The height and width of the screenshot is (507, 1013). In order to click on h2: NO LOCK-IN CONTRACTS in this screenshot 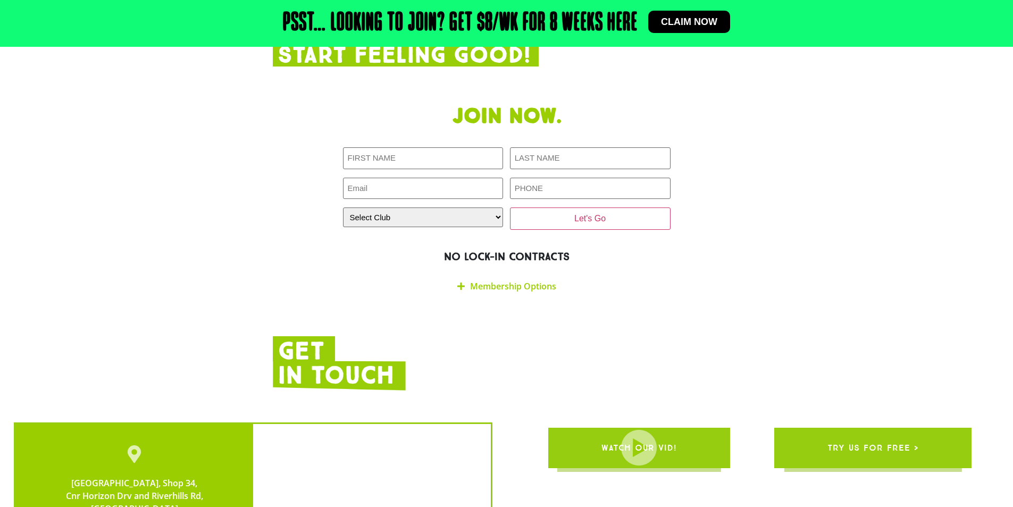, I will do `click(507, 256)`.